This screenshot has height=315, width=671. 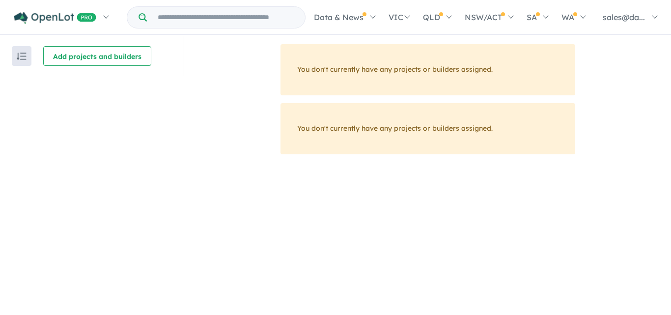 I want to click on button: Add projects and builders, so click(x=97, y=56).